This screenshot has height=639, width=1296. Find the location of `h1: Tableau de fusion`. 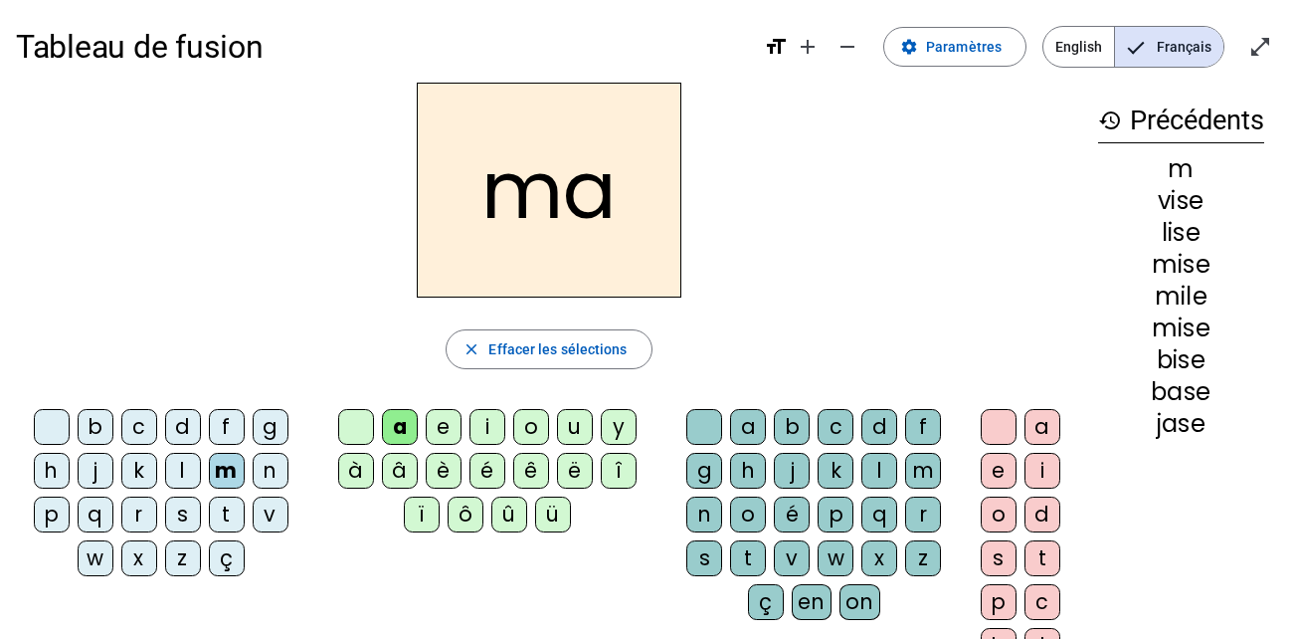

h1: Tableau de fusion is located at coordinates (382, 47).